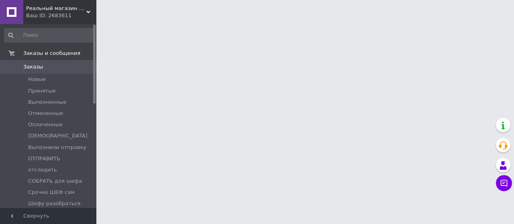 Image resolution: width=514 pixels, height=224 pixels. What do you see at coordinates (504, 183) in the screenshot?
I see `button: Чат с покупателем` at bounding box center [504, 183].